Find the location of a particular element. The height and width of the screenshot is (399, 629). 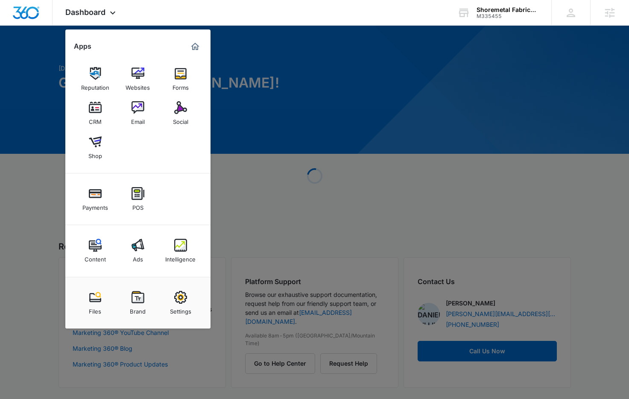

a: Shop is located at coordinates (95, 147).